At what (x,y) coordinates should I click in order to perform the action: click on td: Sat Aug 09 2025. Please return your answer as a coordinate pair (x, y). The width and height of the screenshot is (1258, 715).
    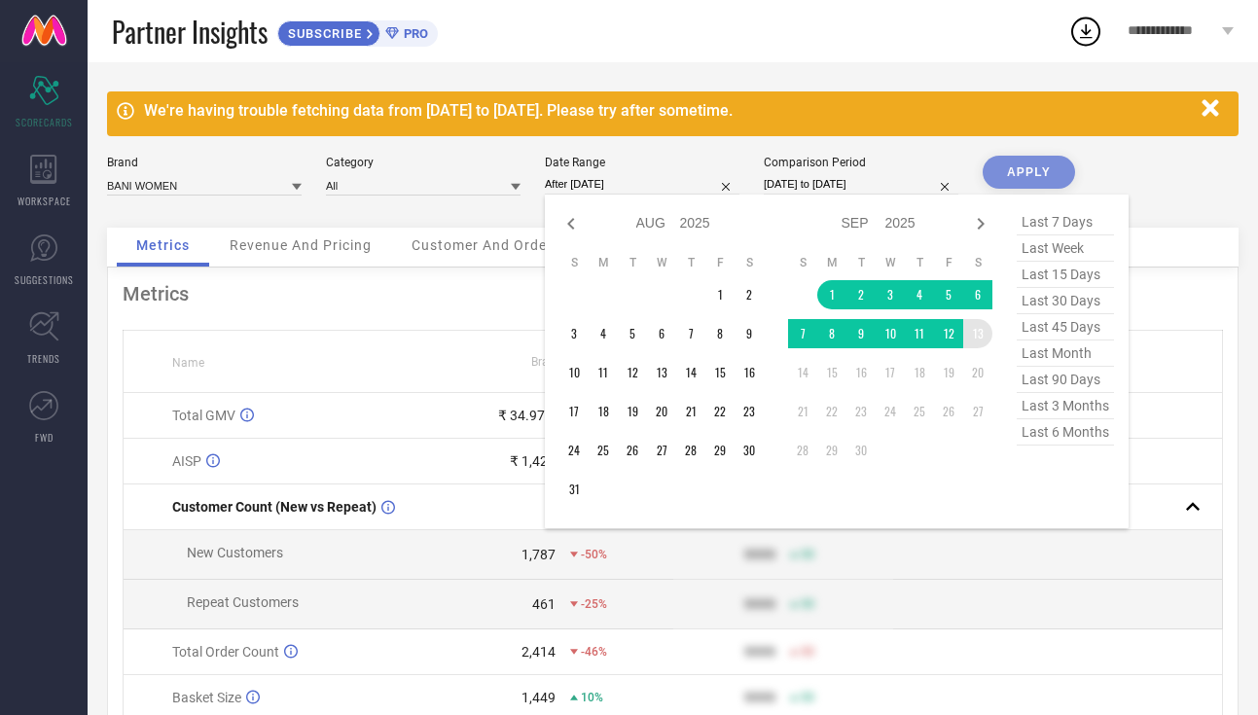
    Looking at the image, I should click on (749, 334).